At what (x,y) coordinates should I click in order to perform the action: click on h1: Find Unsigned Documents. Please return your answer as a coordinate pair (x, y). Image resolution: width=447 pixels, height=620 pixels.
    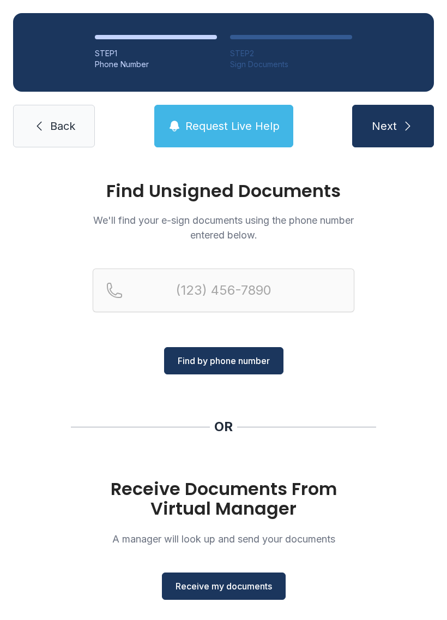
    Looking at the image, I should click on (224, 191).